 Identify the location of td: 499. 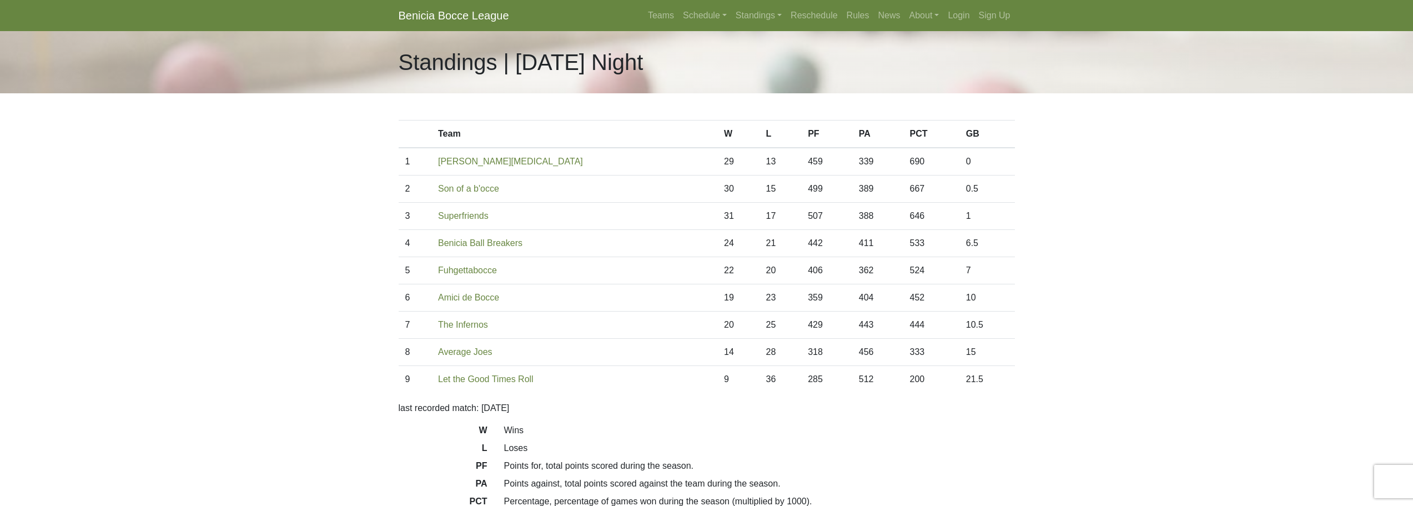
(827, 189).